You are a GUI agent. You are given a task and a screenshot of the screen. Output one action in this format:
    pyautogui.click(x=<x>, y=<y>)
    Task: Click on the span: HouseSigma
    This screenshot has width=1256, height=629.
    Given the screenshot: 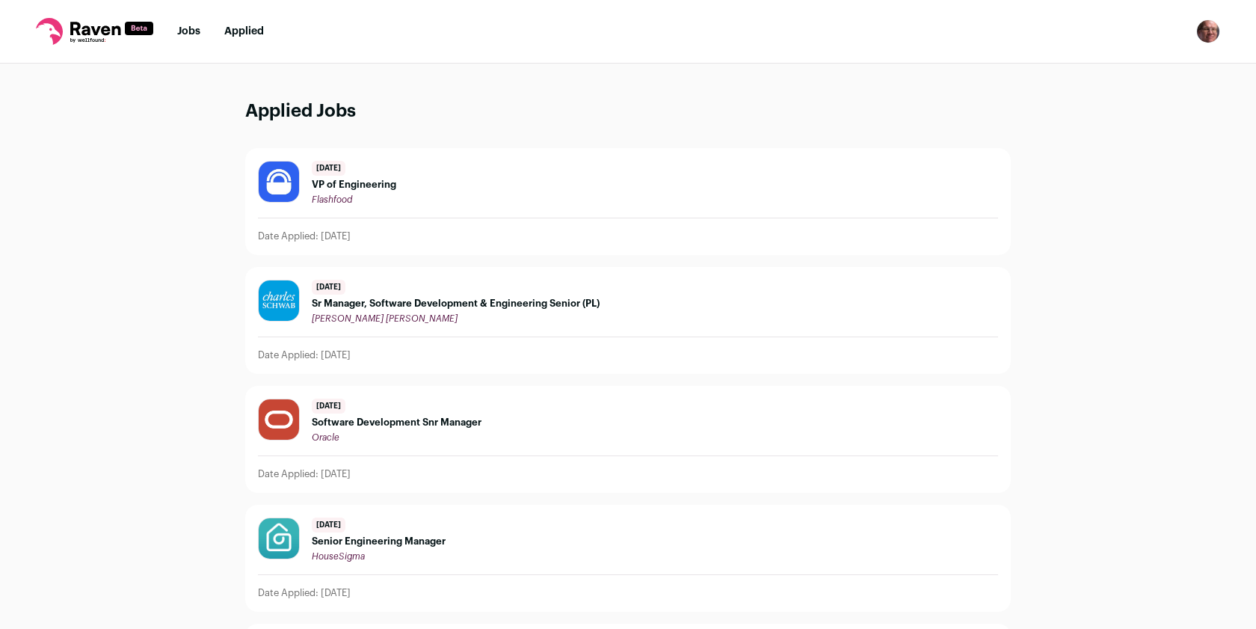 What is the action you would take?
    pyautogui.click(x=338, y=556)
    